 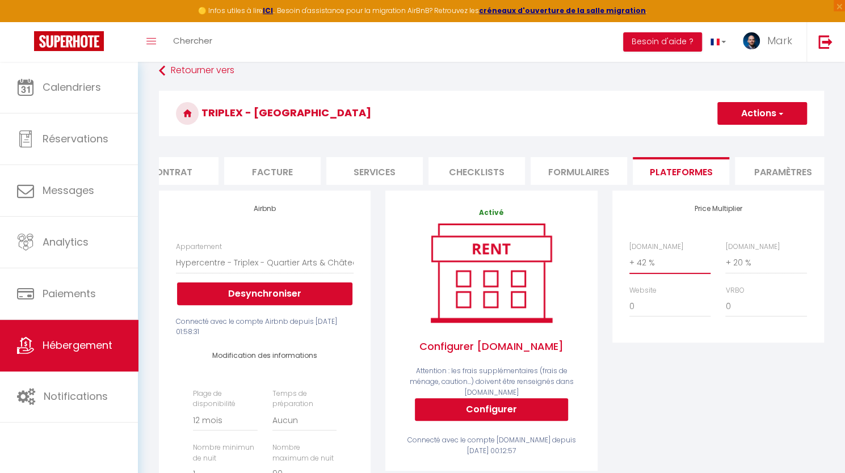 I want to click on label: Website, so click(x=643, y=290).